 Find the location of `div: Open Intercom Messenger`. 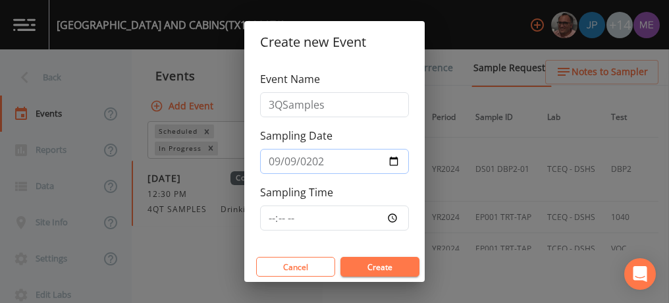

div: Open Intercom Messenger is located at coordinates (640, 274).